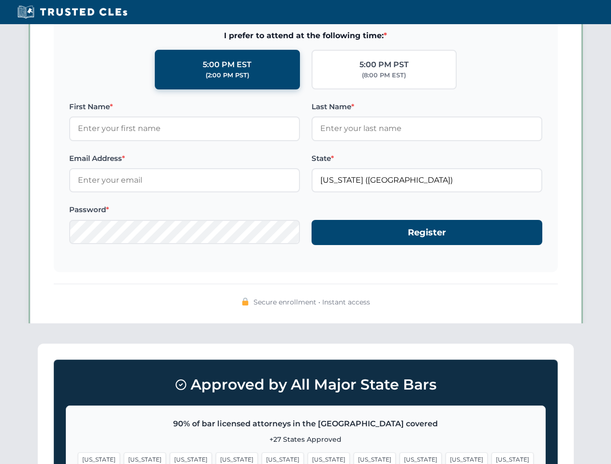  What do you see at coordinates (426, 129) in the screenshot?
I see `input: Enter your last name` at bounding box center [426, 129].